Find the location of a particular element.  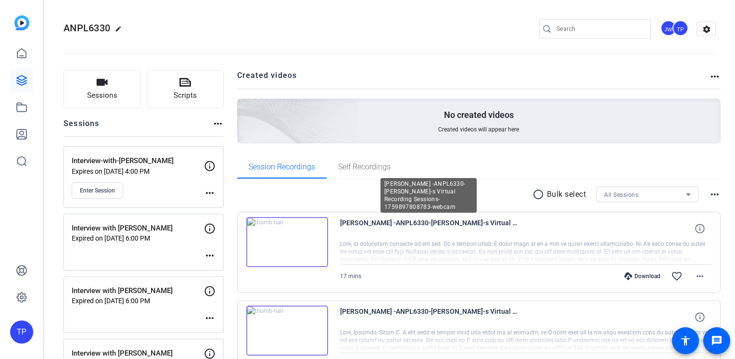

img: blue-gradient.svg is located at coordinates (22, 23).